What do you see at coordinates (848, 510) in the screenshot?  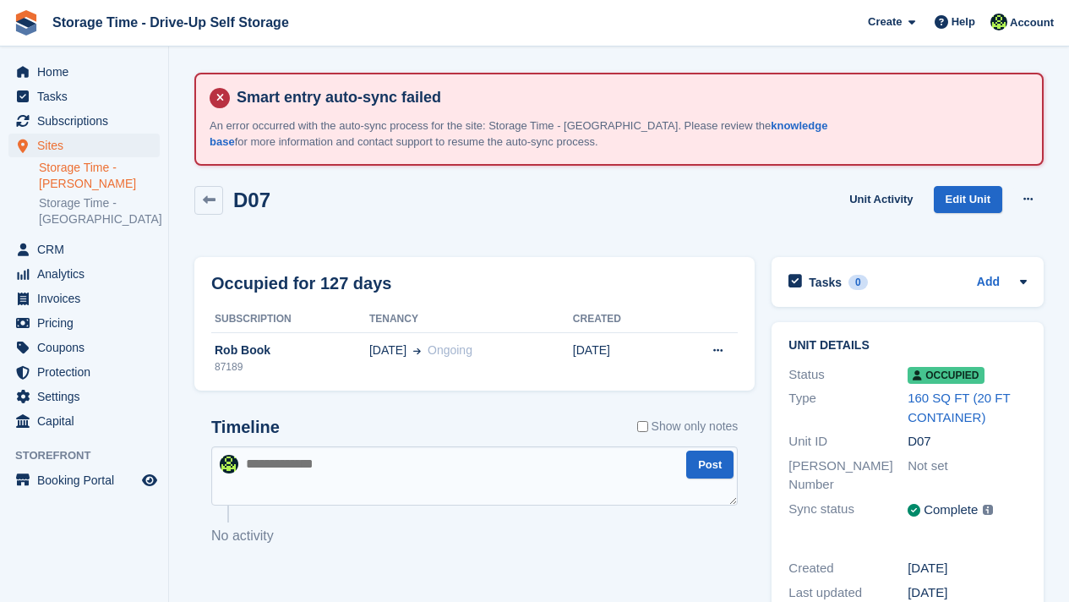 I see `div: Sync status` at bounding box center [848, 510].